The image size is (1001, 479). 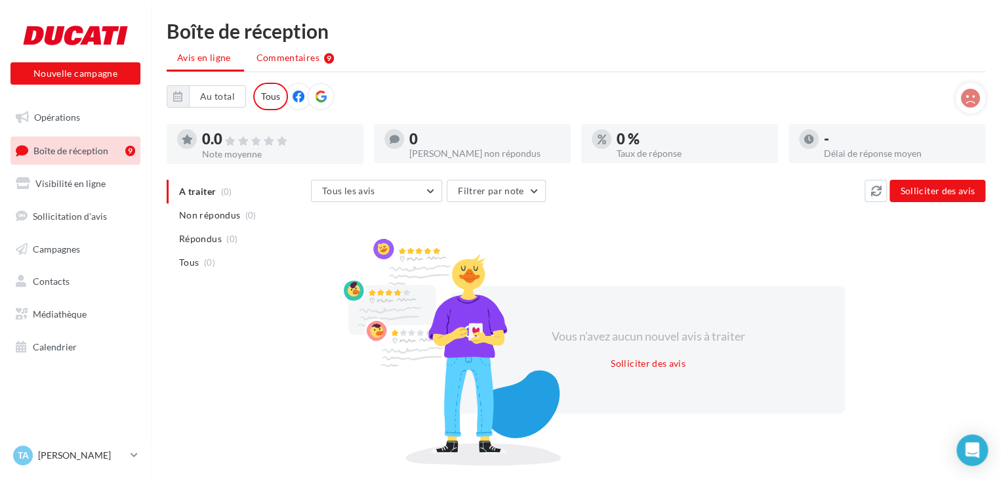 What do you see at coordinates (270, 96) in the screenshot?
I see `div: Tous` at bounding box center [270, 96].